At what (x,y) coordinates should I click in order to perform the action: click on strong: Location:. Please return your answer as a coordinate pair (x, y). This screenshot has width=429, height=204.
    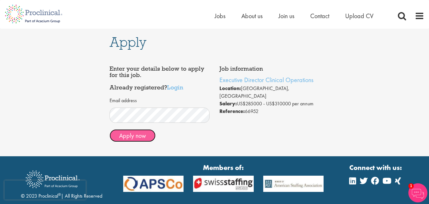
    Looking at the image, I should click on (230, 88).